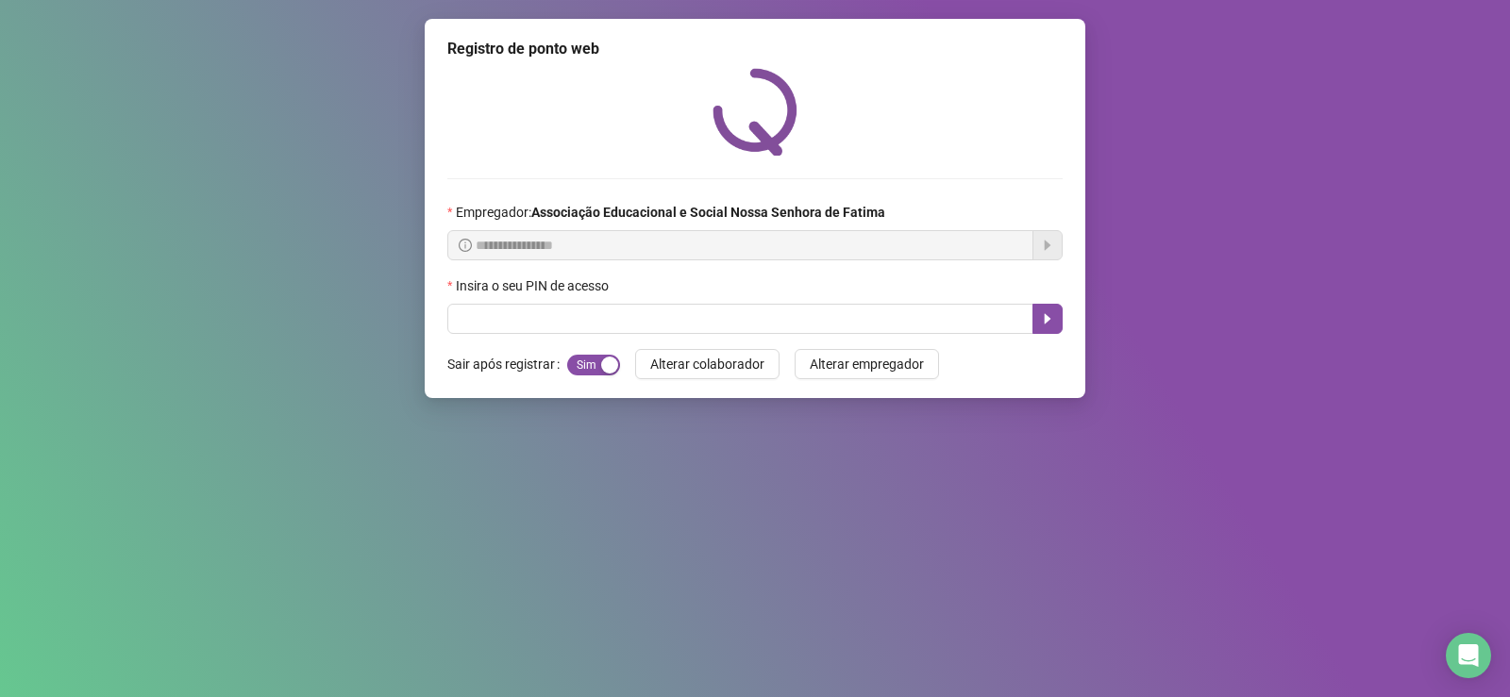 The image size is (1510, 697). I want to click on span: Alterar empregador, so click(866, 364).